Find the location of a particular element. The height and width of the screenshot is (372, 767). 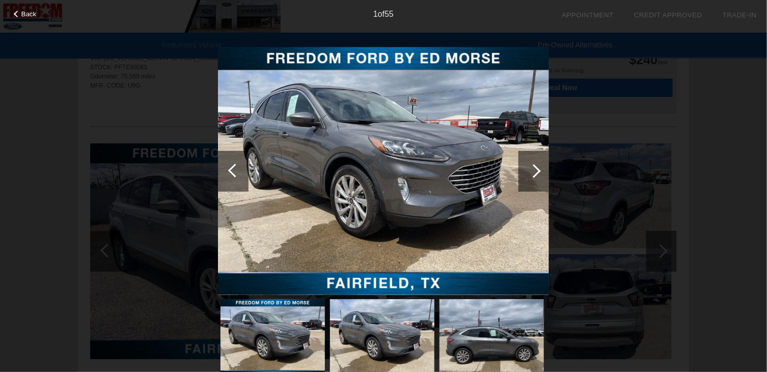

img: 1.jpg is located at coordinates (383, 171).